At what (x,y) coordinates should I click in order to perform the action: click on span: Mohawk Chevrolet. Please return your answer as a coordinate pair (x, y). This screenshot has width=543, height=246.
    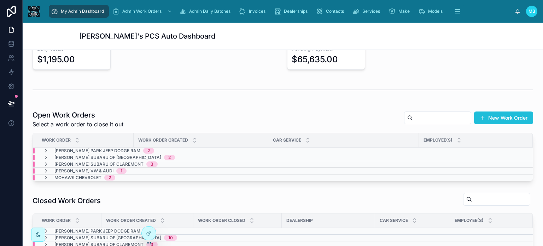
    Looking at the image, I should click on (78, 177).